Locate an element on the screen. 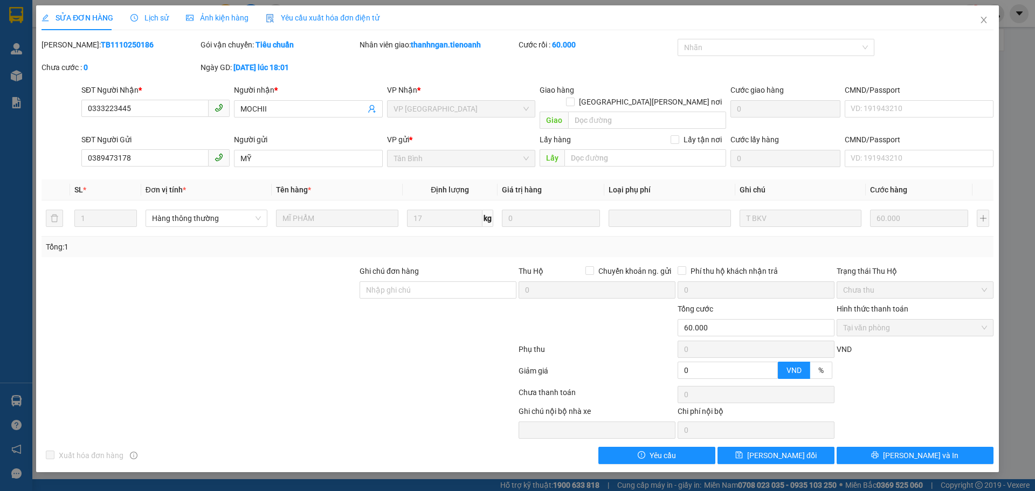 This screenshot has width=1035, height=491. span: Giá trị hàng is located at coordinates (522, 190).